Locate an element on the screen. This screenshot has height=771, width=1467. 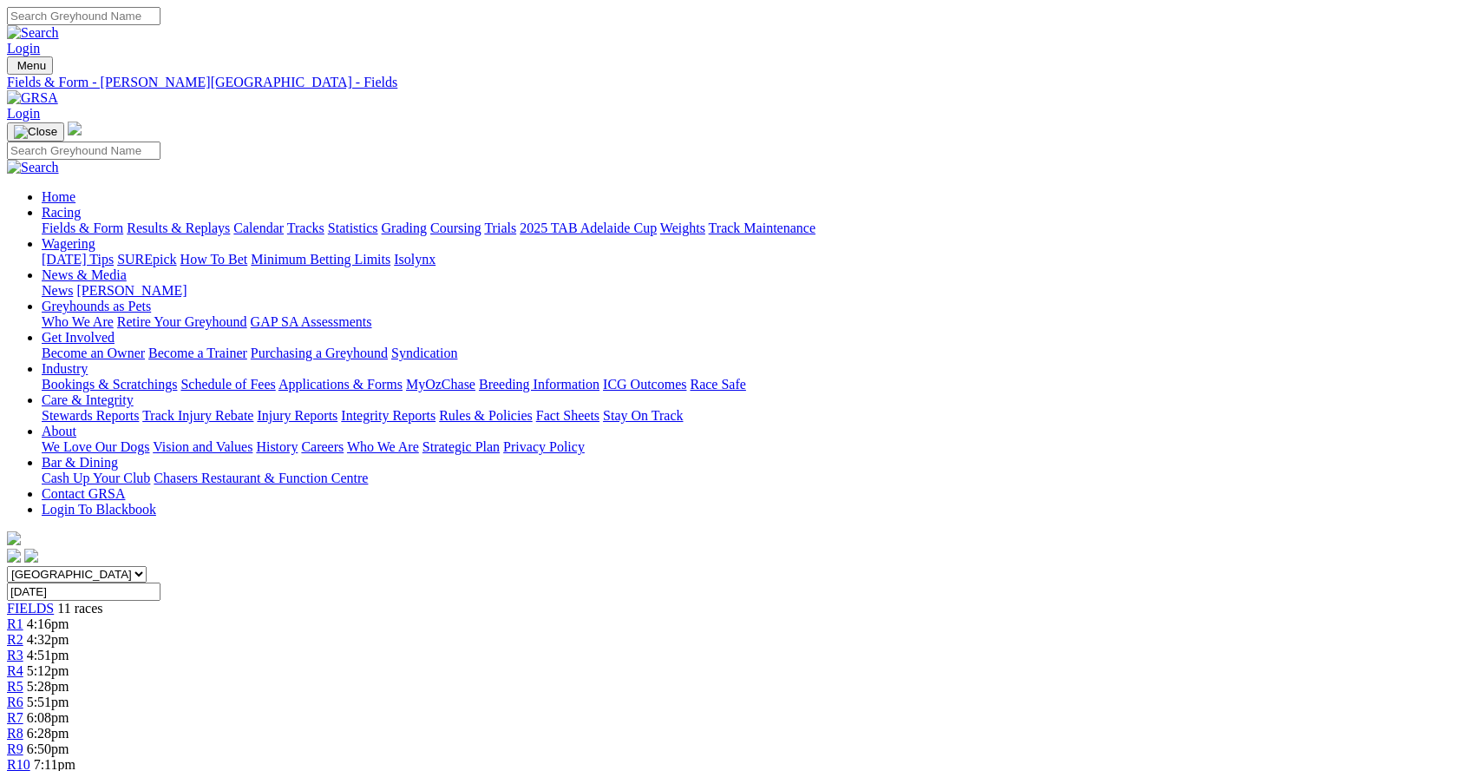
a: SUREpick is located at coordinates (147, 259).